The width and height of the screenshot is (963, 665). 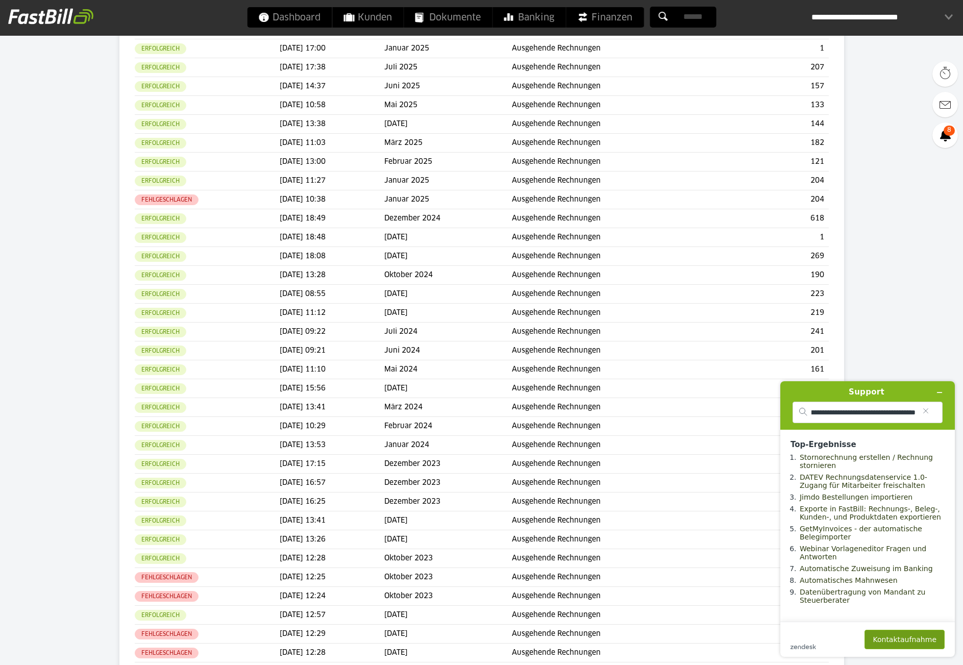 What do you see at coordinates (771, 105) in the screenshot?
I see `td: 133` at bounding box center [771, 105].